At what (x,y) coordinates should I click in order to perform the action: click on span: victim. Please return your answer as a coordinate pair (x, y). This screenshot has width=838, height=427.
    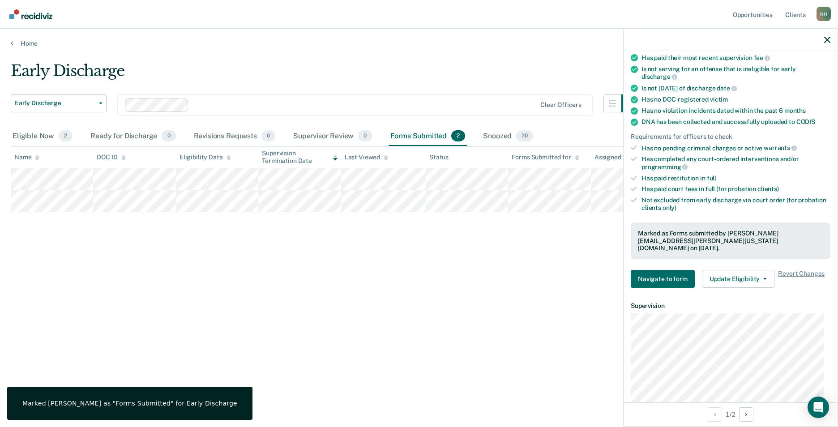
    Looking at the image, I should click on (719, 99).